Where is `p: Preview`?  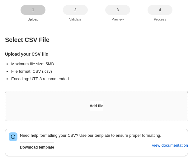
p: Preview is located at coordinates (118, 19).